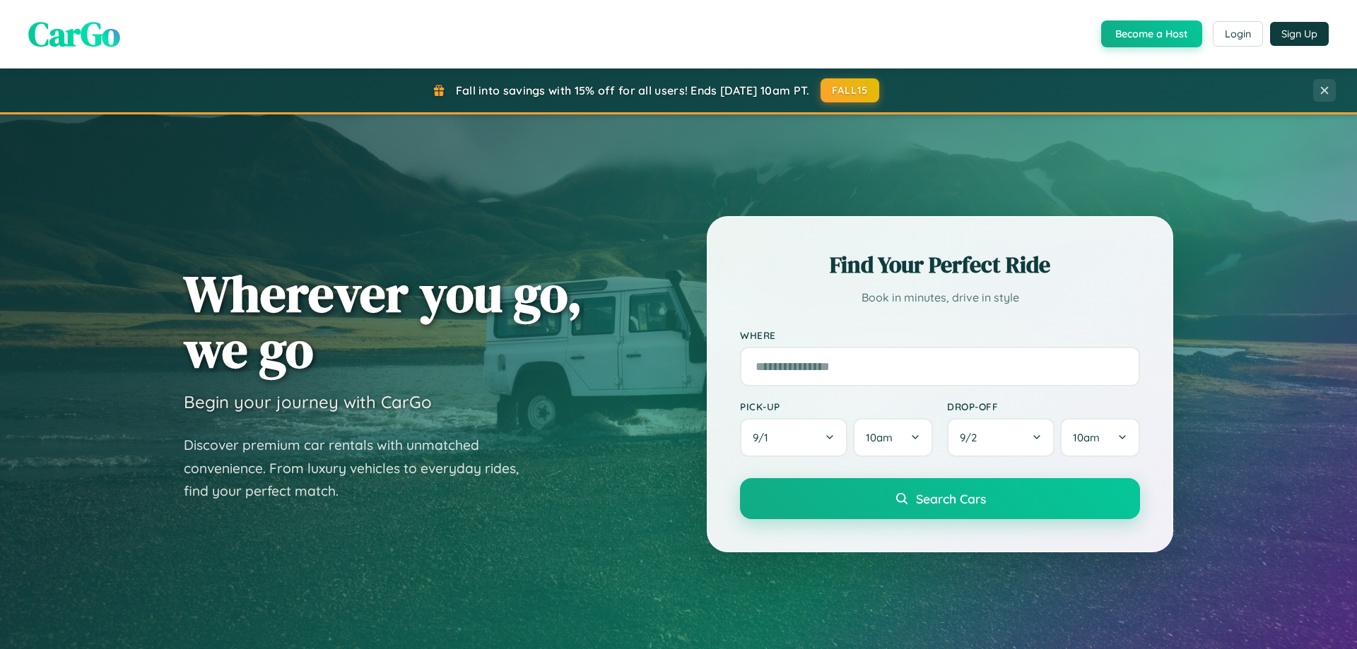 This screenshot has width=1357, height=649. Describe the element at coordinates (940, 265) in the screenshot. I see `h2: Find Your Perfect Ride` at that location.